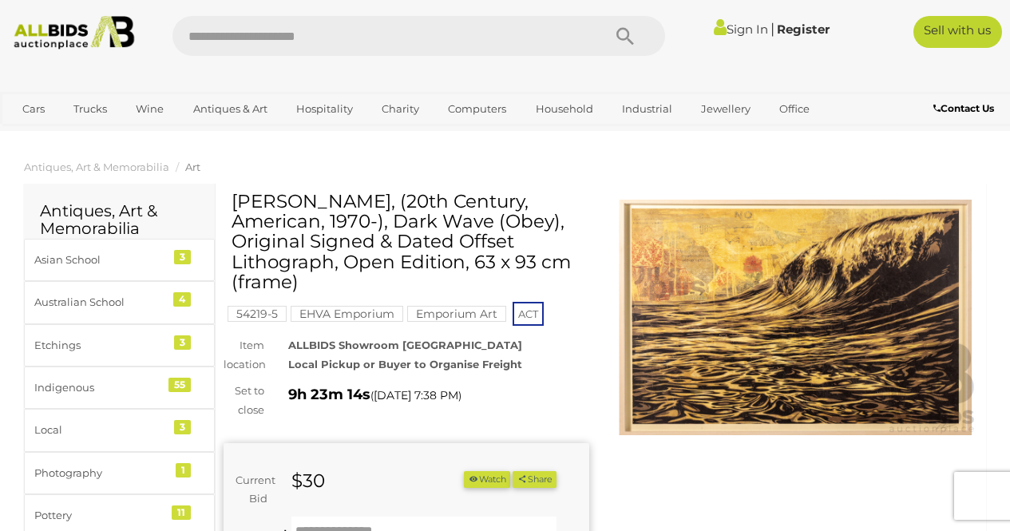 This screenshot has height=531, width=1010. I want to click on a: Computers, so click(477, 109).